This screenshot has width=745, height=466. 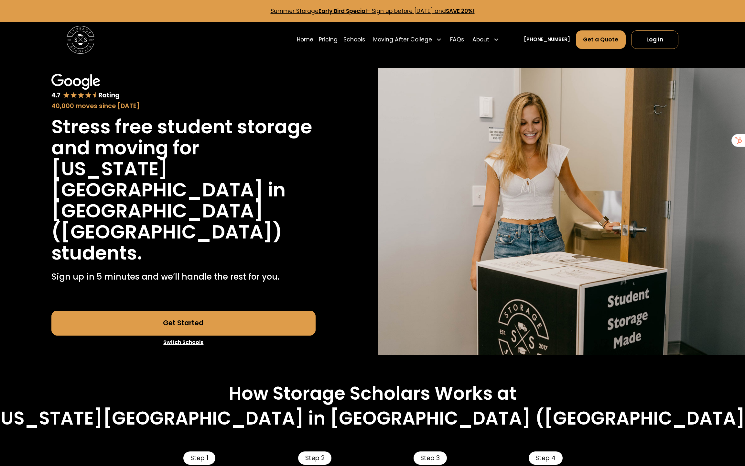 What do you see at coordinates (165, 277) in the screenshot?
I see `p: Sign up in 5 minutes and we’ll handle the rest for you.` at bounding box center [165, 277].